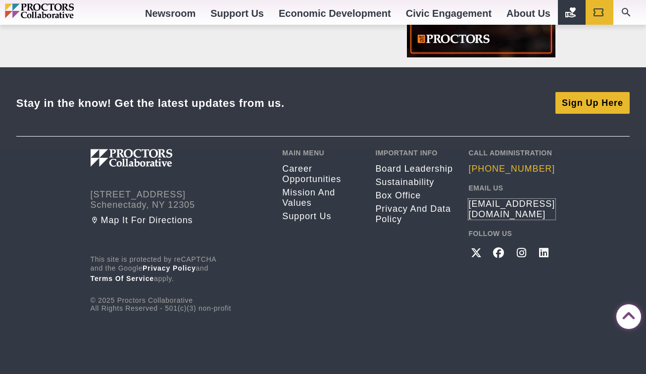 The width and height of the screenshot is (646, 374). I want to click on div: Stay in the know! Get the latest updates from us., so click(150, 103).